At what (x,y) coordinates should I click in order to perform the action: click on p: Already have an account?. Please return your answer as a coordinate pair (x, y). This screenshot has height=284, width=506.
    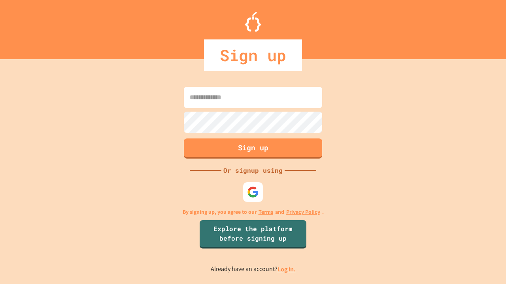
    Looking at the image, I should click on (253, 269).